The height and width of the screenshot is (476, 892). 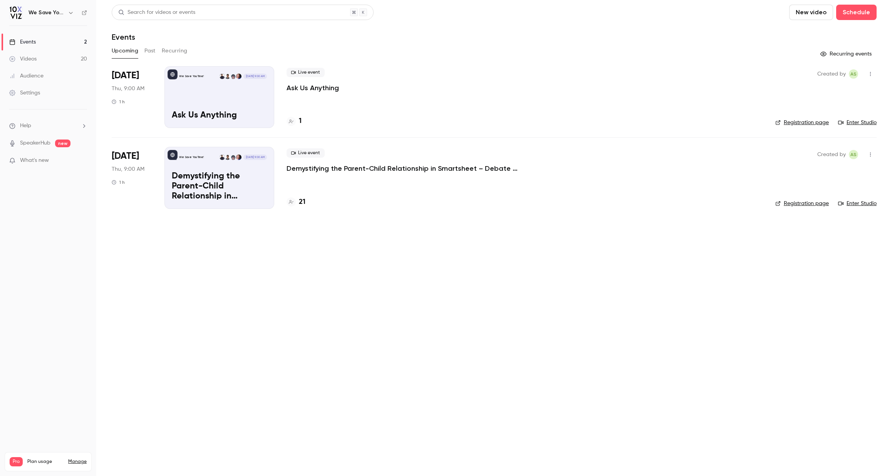 What do you see at coordinates (856, 12) in the screenshot?
I see `button: Schedule` at bounding box center [856, 12].